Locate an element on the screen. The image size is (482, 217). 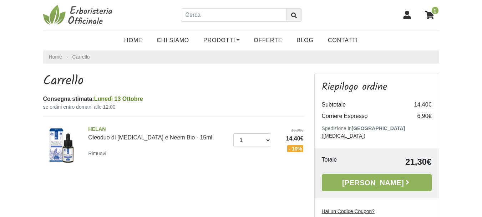
td: Subtotale is located at coordinates (363, 105).